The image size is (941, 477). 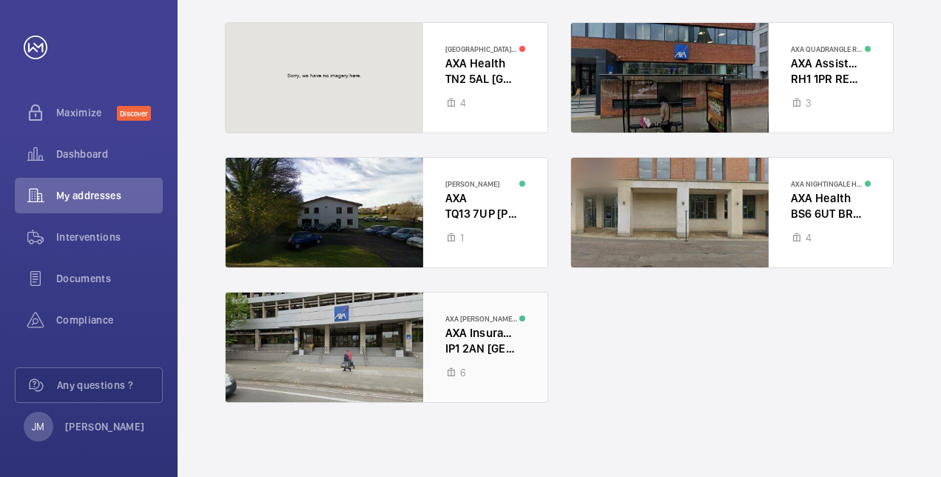 I want to click on span: Interventions, so click(x=110, y=237).